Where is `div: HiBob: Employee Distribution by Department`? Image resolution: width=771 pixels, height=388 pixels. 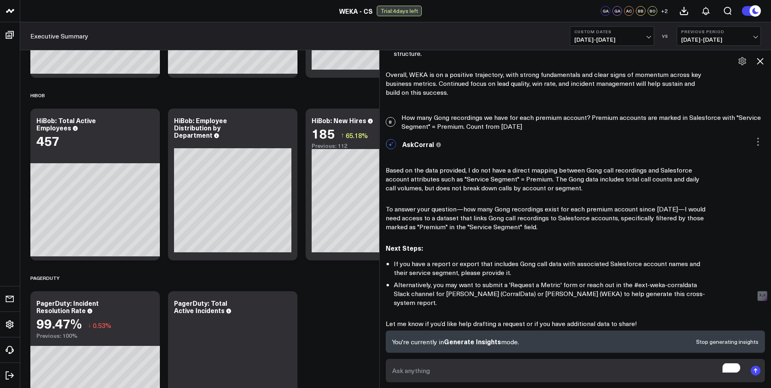
div: HiBob: Employee Distribution by Department is located at coordinates (200, 127).